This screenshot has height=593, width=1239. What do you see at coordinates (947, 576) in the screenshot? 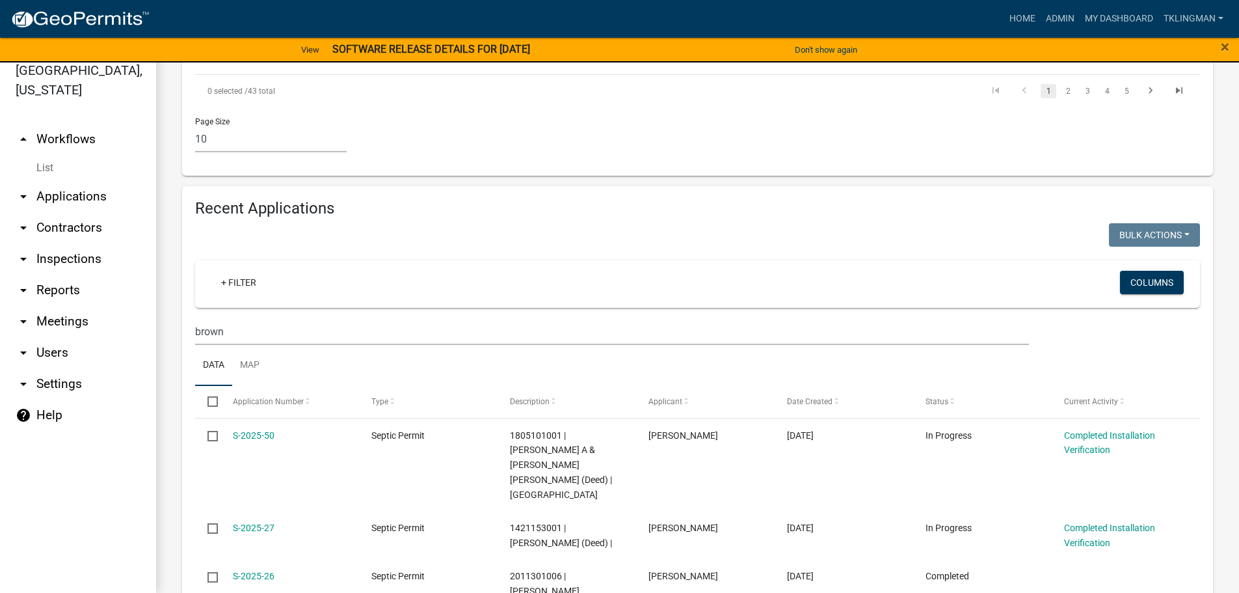
I see `span: Completed` at bounding box center [947, 576].